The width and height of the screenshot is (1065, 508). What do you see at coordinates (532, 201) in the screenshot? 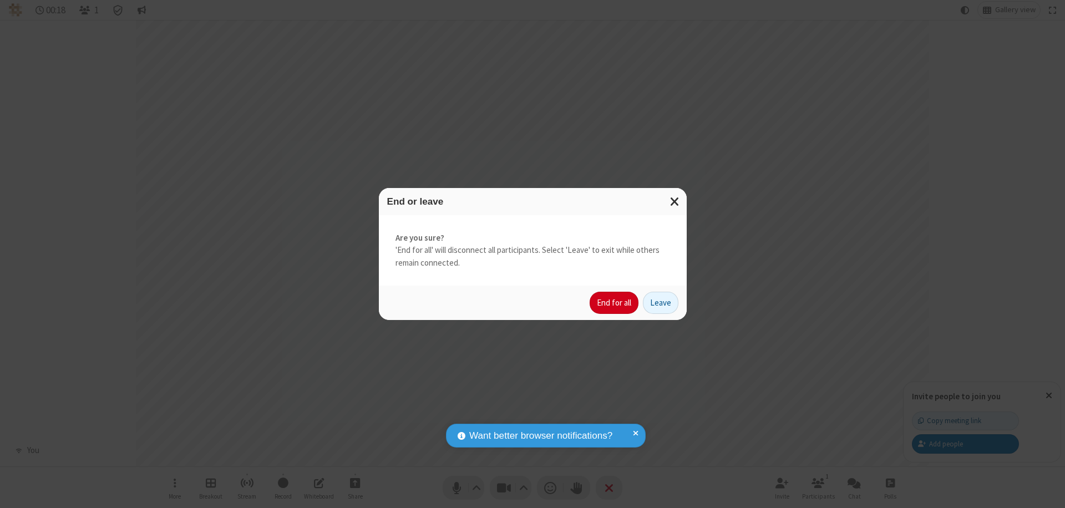
I see `h3: End or leave` at bounding box center [532, 201].